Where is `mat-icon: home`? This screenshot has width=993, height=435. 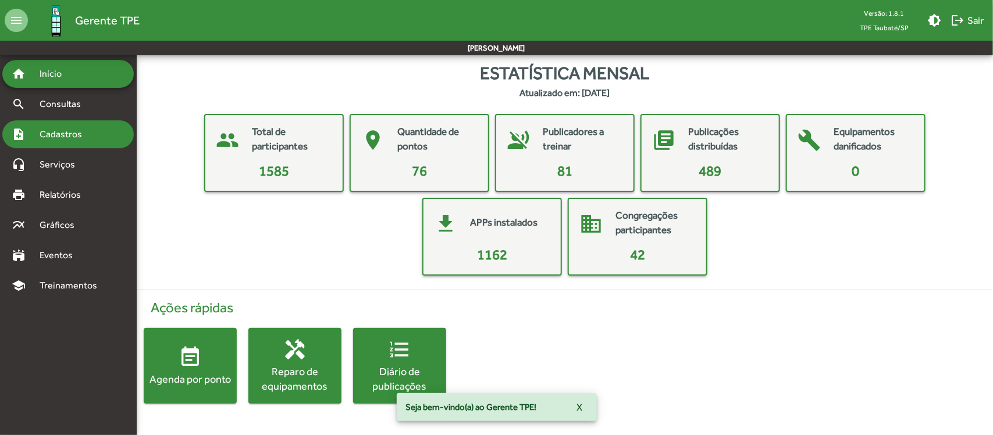
mat-icon: home is located at coordinates (19, 74).